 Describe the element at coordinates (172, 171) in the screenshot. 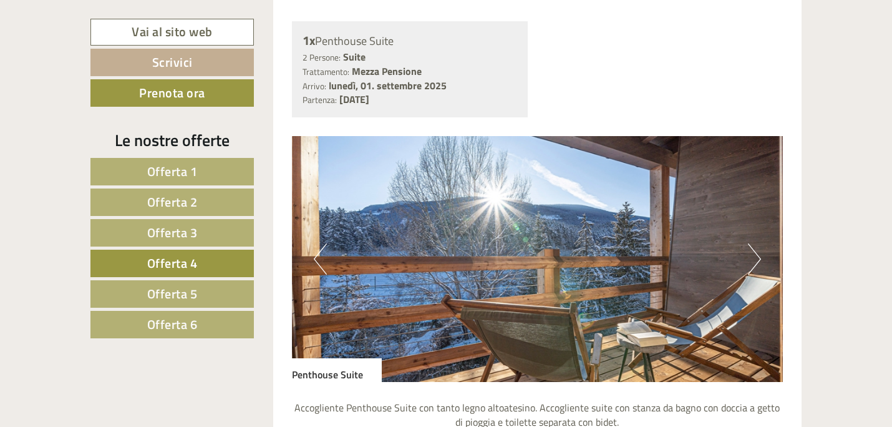

I see `span: Offerta 1` at that location.